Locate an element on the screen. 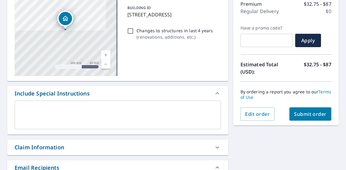  p: Regular Delivery is located at coordinates (259, 11).